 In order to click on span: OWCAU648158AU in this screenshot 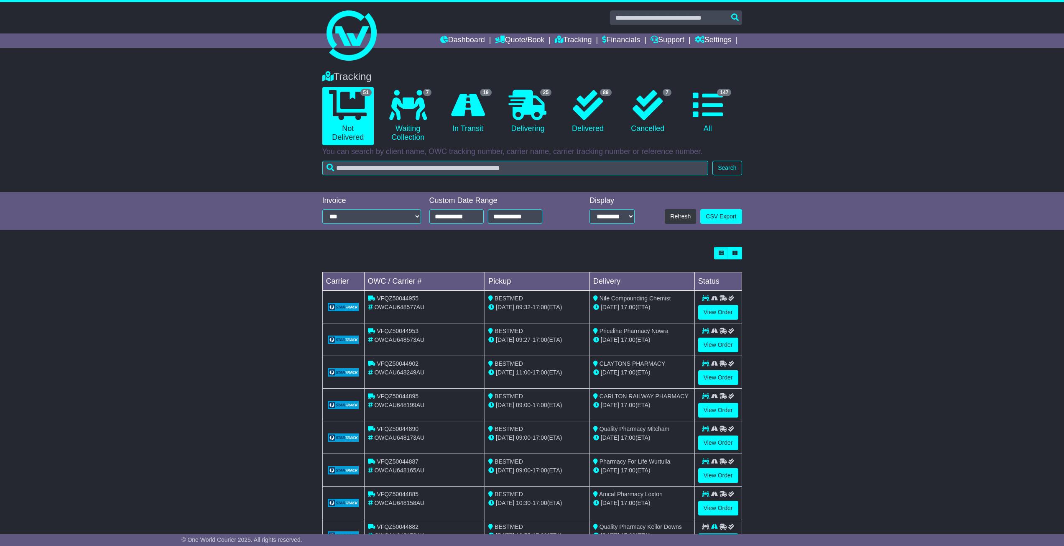, I will do `click(399, 502)`.